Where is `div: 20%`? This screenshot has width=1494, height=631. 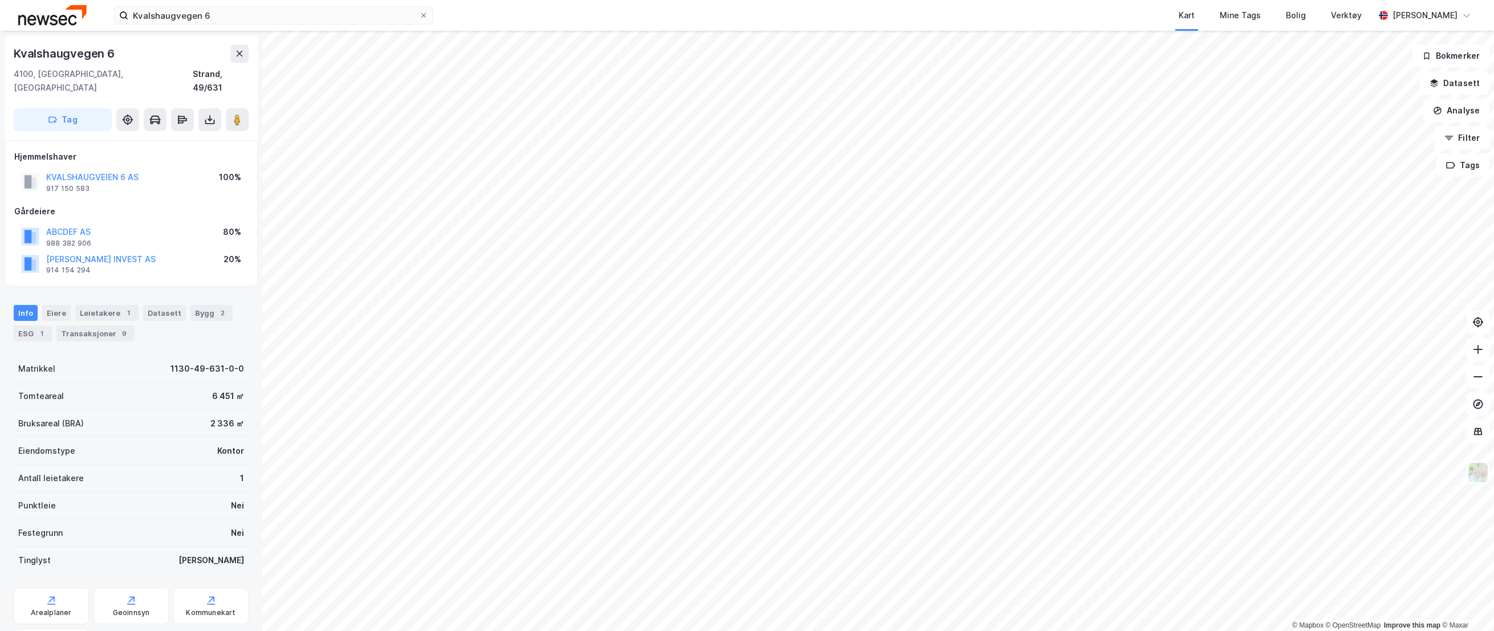 div: 20% is located at coordinates (232, 259).